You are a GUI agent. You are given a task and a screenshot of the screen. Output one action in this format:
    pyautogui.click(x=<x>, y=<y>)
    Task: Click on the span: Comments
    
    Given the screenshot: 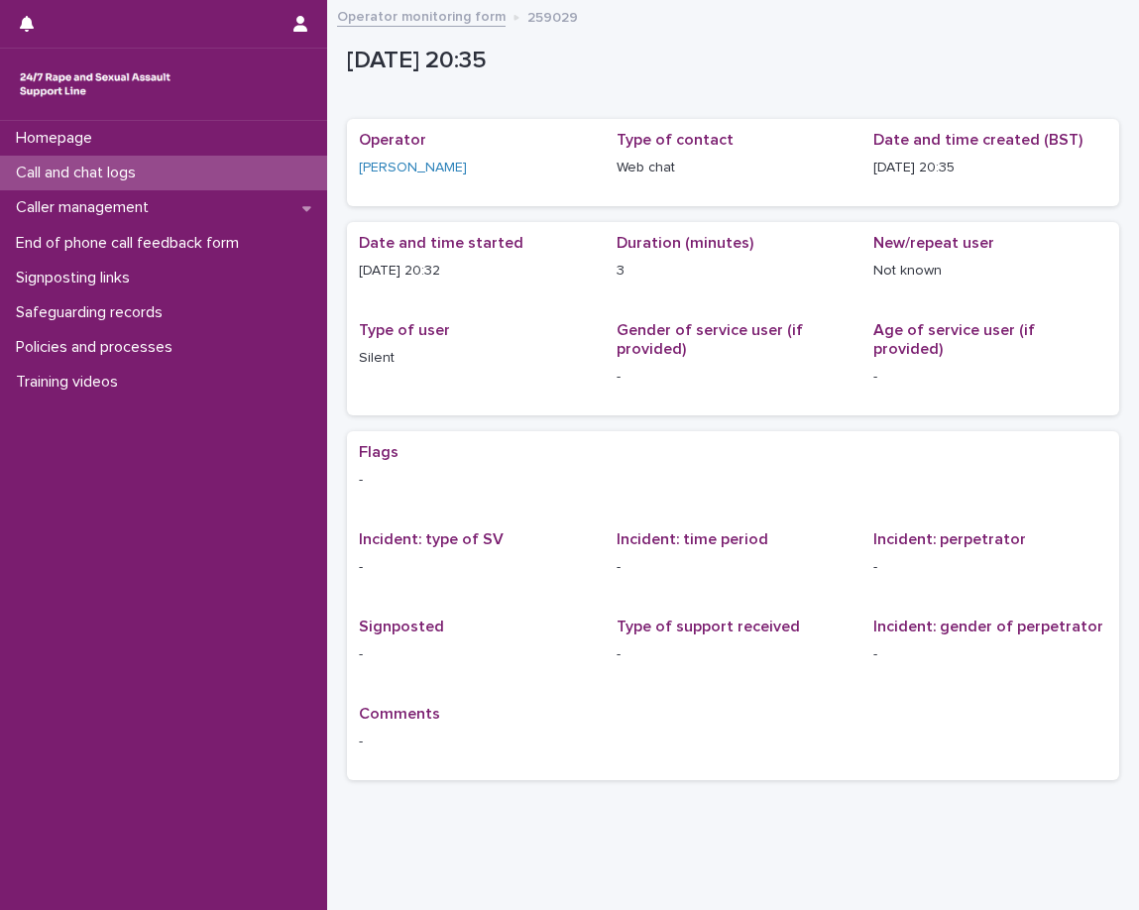 What is the action you would take?
    pyautogui.click(x=400, y=714)
    